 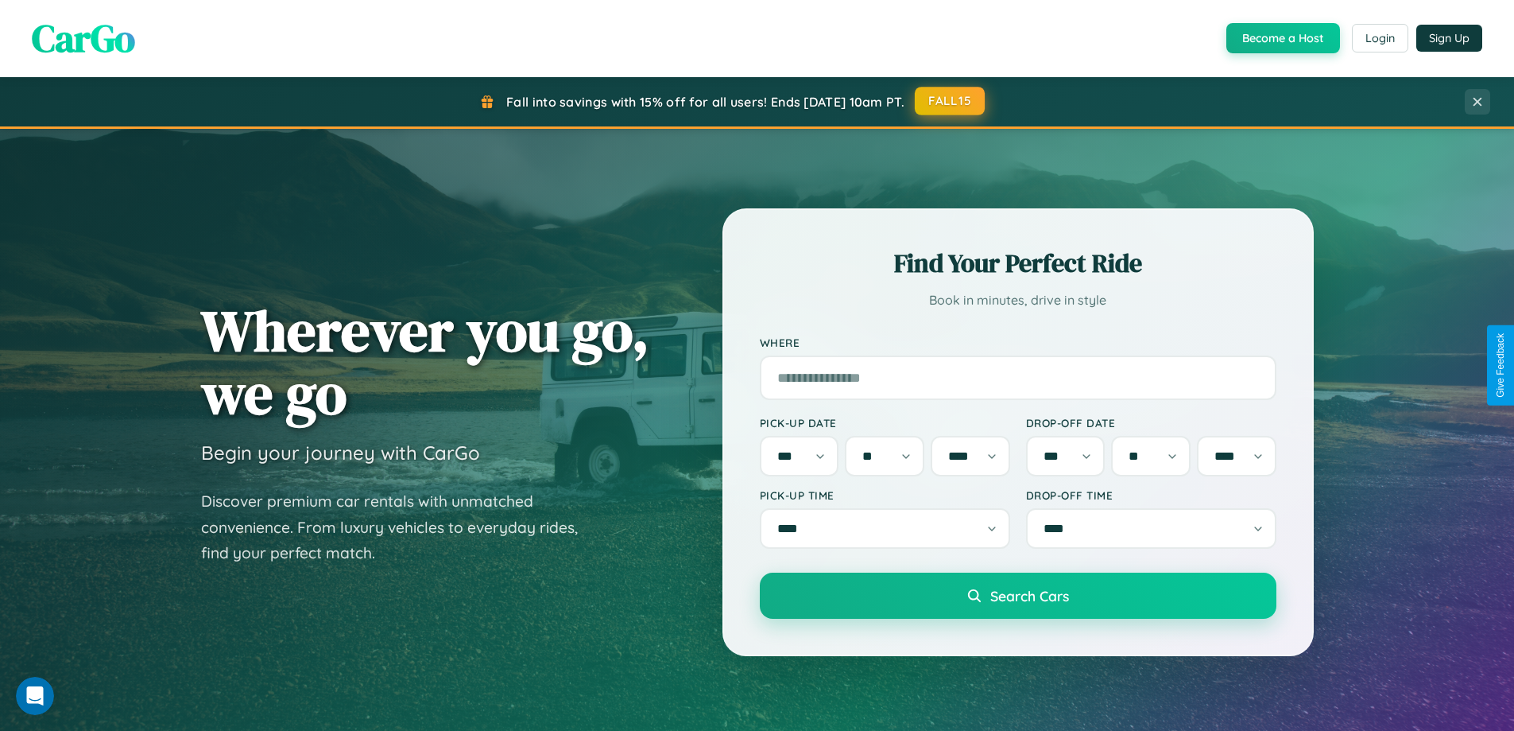 What do you see at coordinates (1018, 300) in the screenshot?
I see `p: Book in minutes, drive in style` at bounding box center [1018, 300].